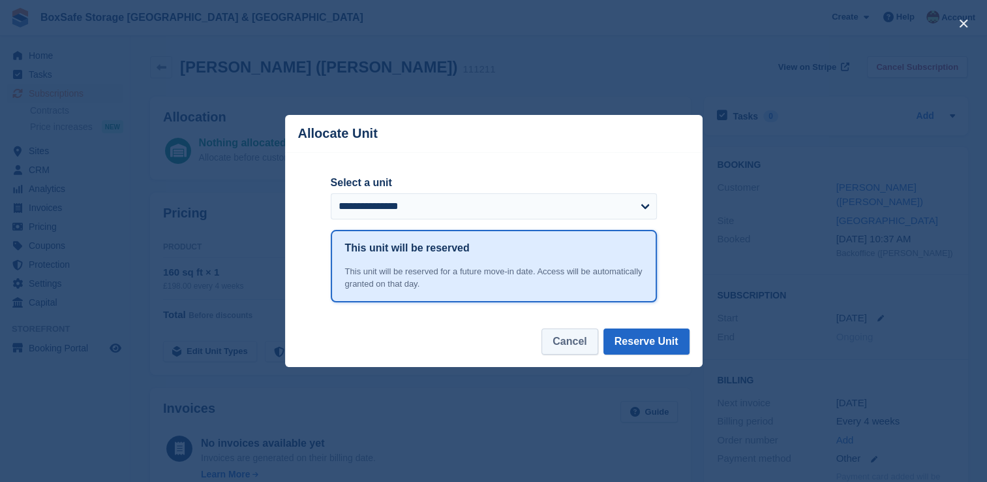 This screenshot has width=987, height=482. I want to click on button: Cancel, so click(570, 341).